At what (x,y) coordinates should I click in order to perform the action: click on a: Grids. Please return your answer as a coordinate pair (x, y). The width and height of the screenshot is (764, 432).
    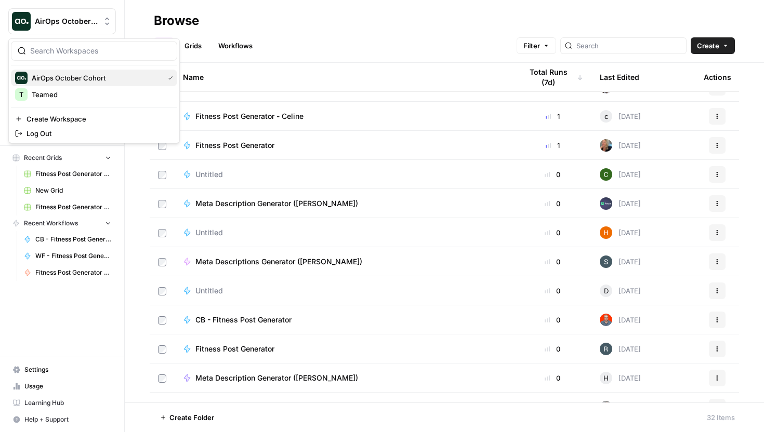
    Looking at the image, I should click on (193, 46).